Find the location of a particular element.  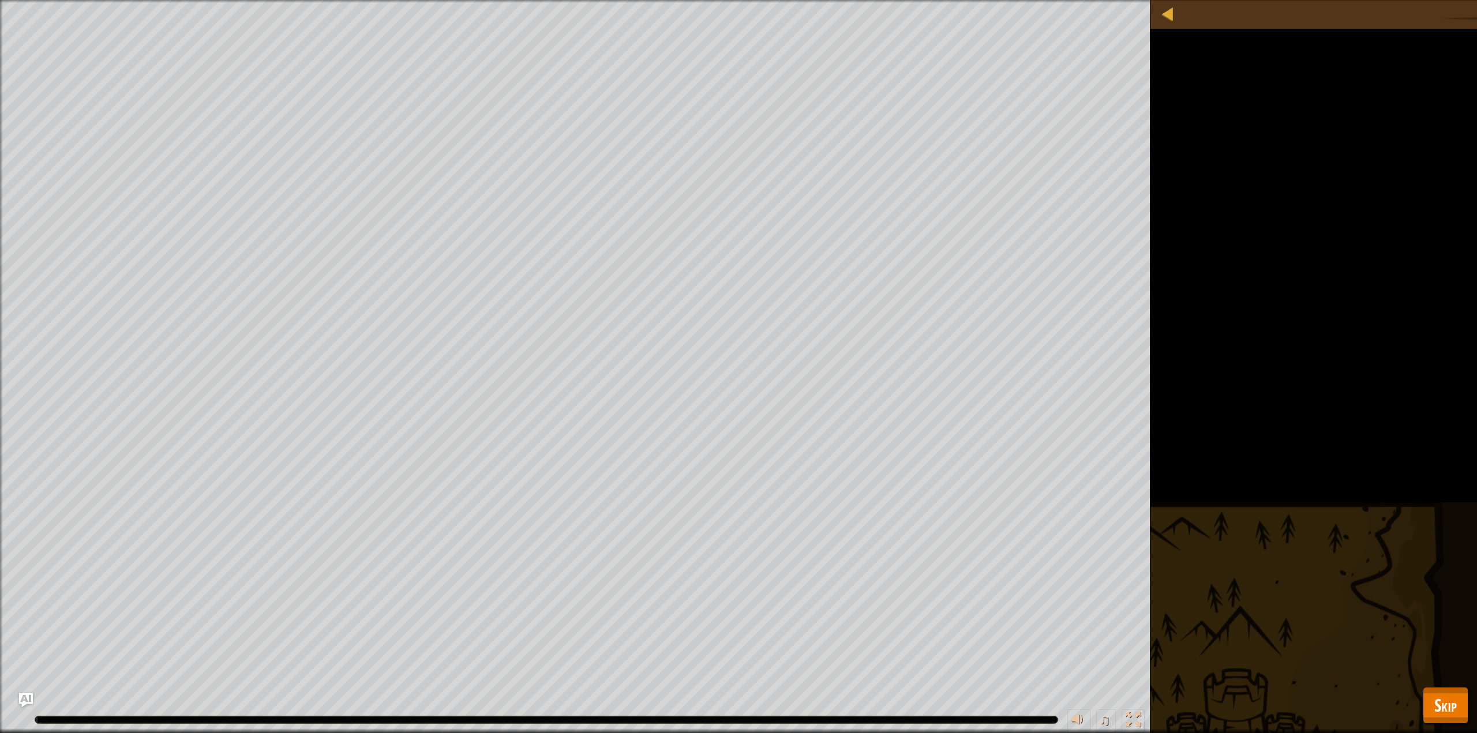

button: Ask AI is located at coordinates (26, 700).